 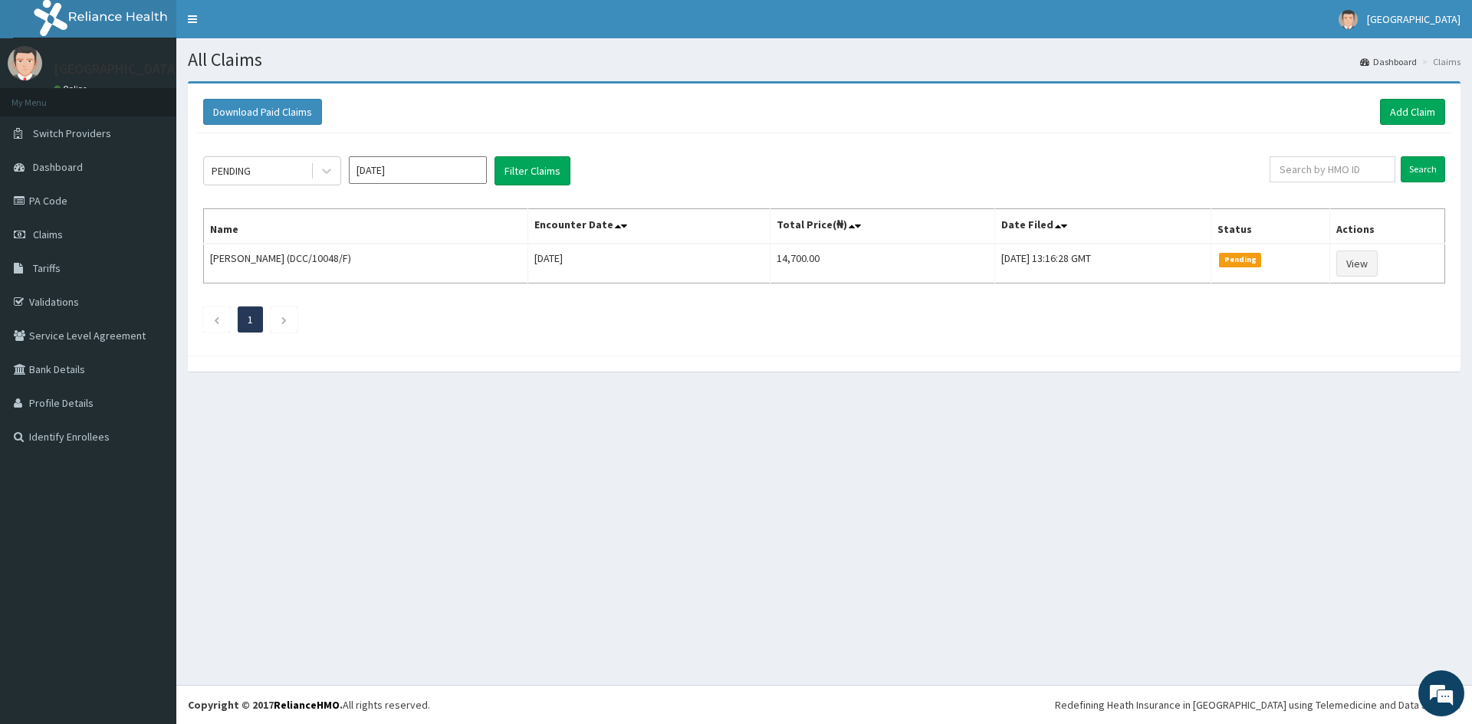 What do you see at coordinates (1388, 61) in the screenshot?
I see `a: Dashboard` at bounding box center [1388, 61].